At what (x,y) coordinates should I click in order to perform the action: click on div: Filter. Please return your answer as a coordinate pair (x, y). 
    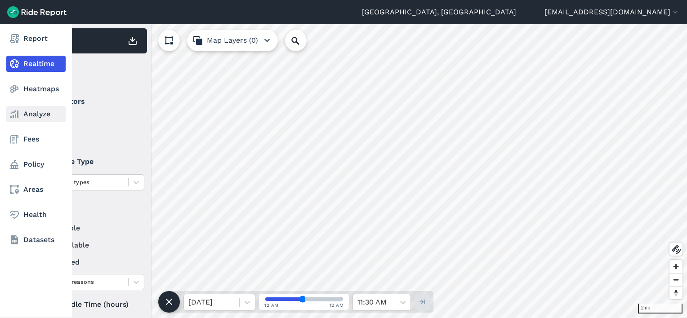
    Looking at the image, I should click on (90, 71).